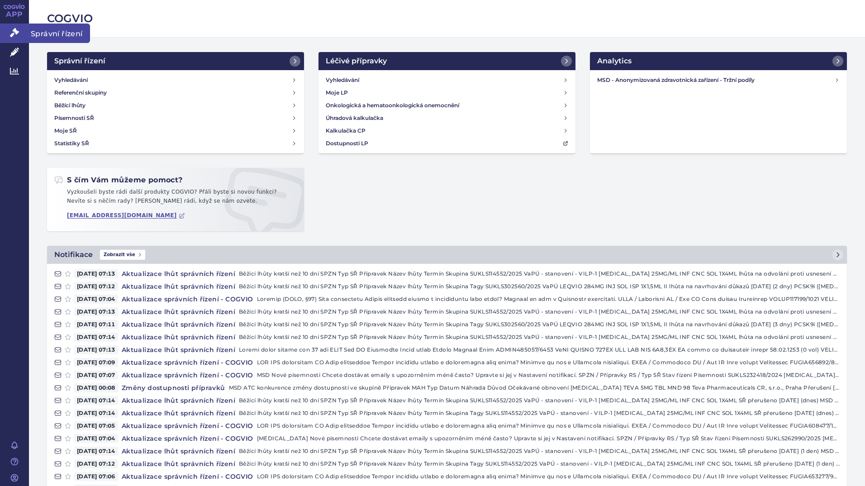  Describe the element at coordinates (176, 93) in the screenshot. I see `a: Referenční skupiny` at that location.